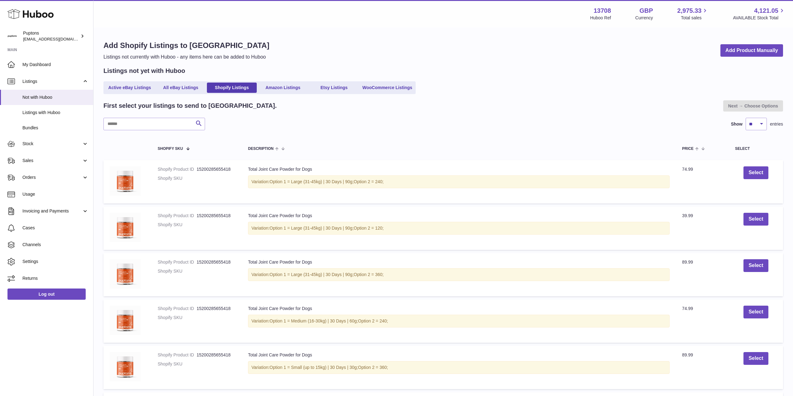  I want to click on span: Cases, so click(55, 228).